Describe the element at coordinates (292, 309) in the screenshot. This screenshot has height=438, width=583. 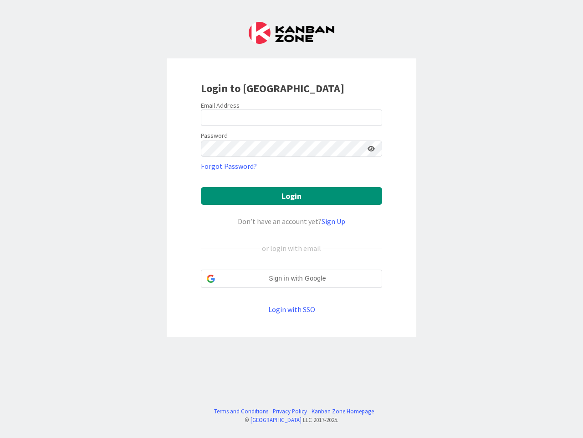
I see `a: Login with SSO` at that location.